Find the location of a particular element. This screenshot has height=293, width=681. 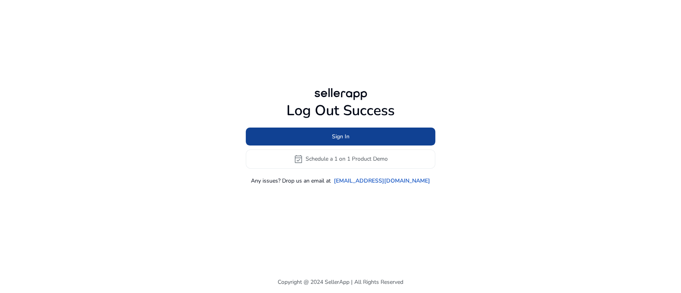

p: Any issues? Drop us an email at is located at coordinates (291, 181).